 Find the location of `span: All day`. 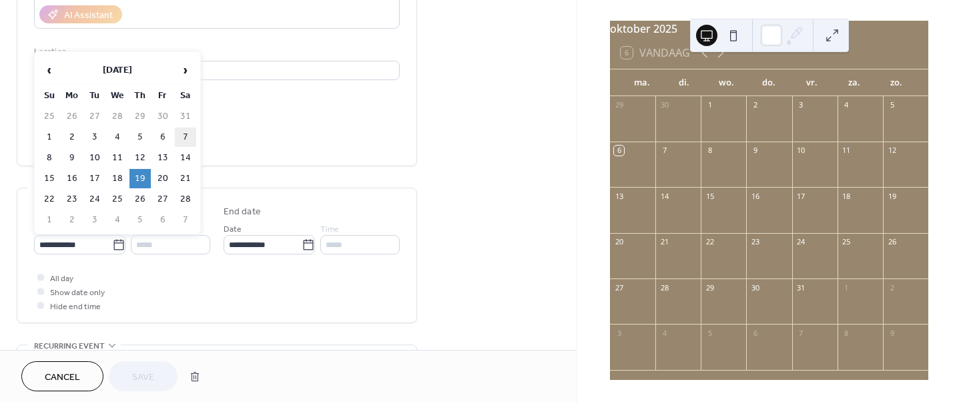

span: All day is located at coordinates (61, 278).